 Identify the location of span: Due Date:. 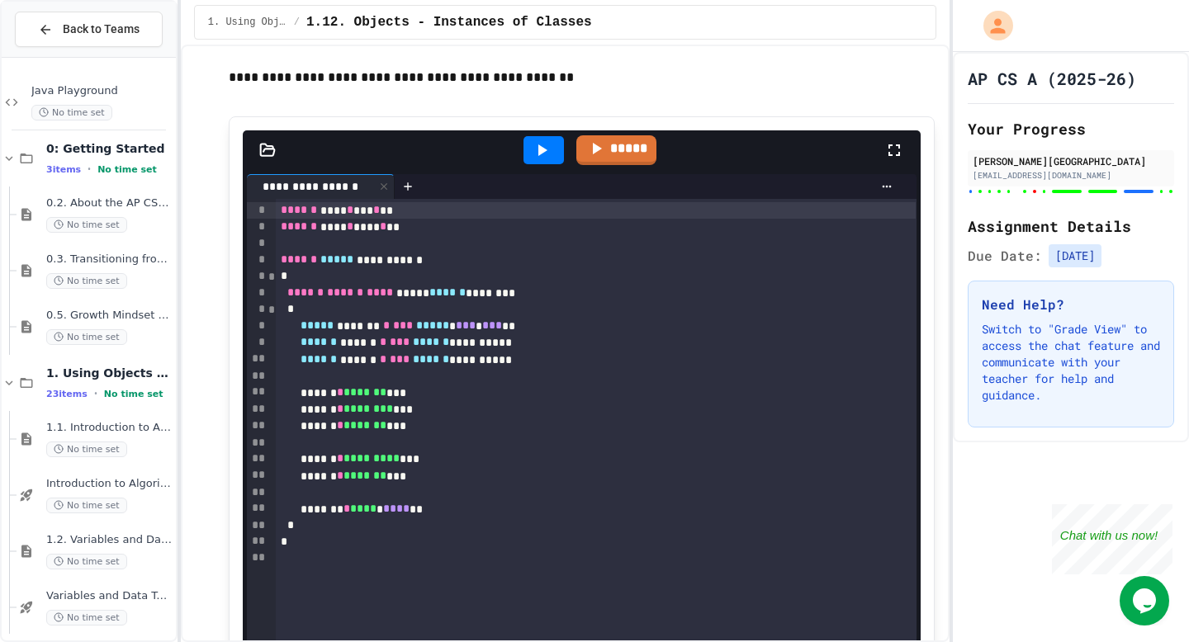
(1005, 256).